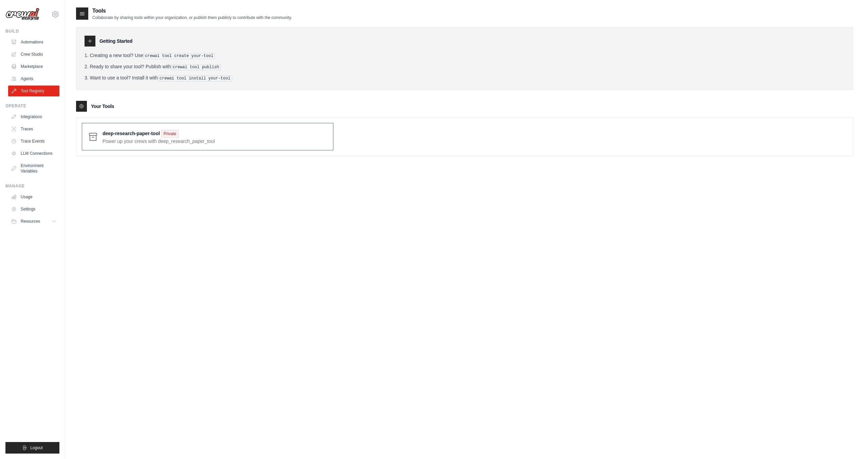 The height and width of the screenshot is (459, 864). What do you see at coordinates (34, 153) in the screenshot?
I see `a: LLM Connections` at bounding box center [34, 153].